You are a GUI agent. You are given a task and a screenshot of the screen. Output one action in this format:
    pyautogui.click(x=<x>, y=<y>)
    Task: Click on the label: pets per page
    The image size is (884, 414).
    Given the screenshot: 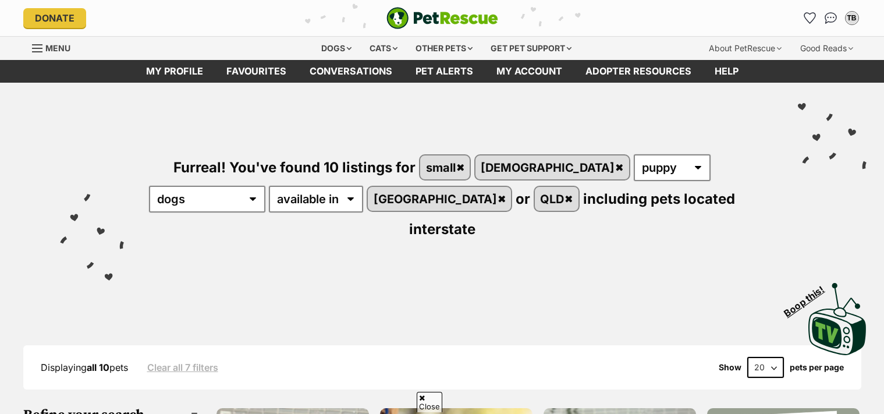 What is the action you would take?
    pyautogui.click(x=817, y=367)
    